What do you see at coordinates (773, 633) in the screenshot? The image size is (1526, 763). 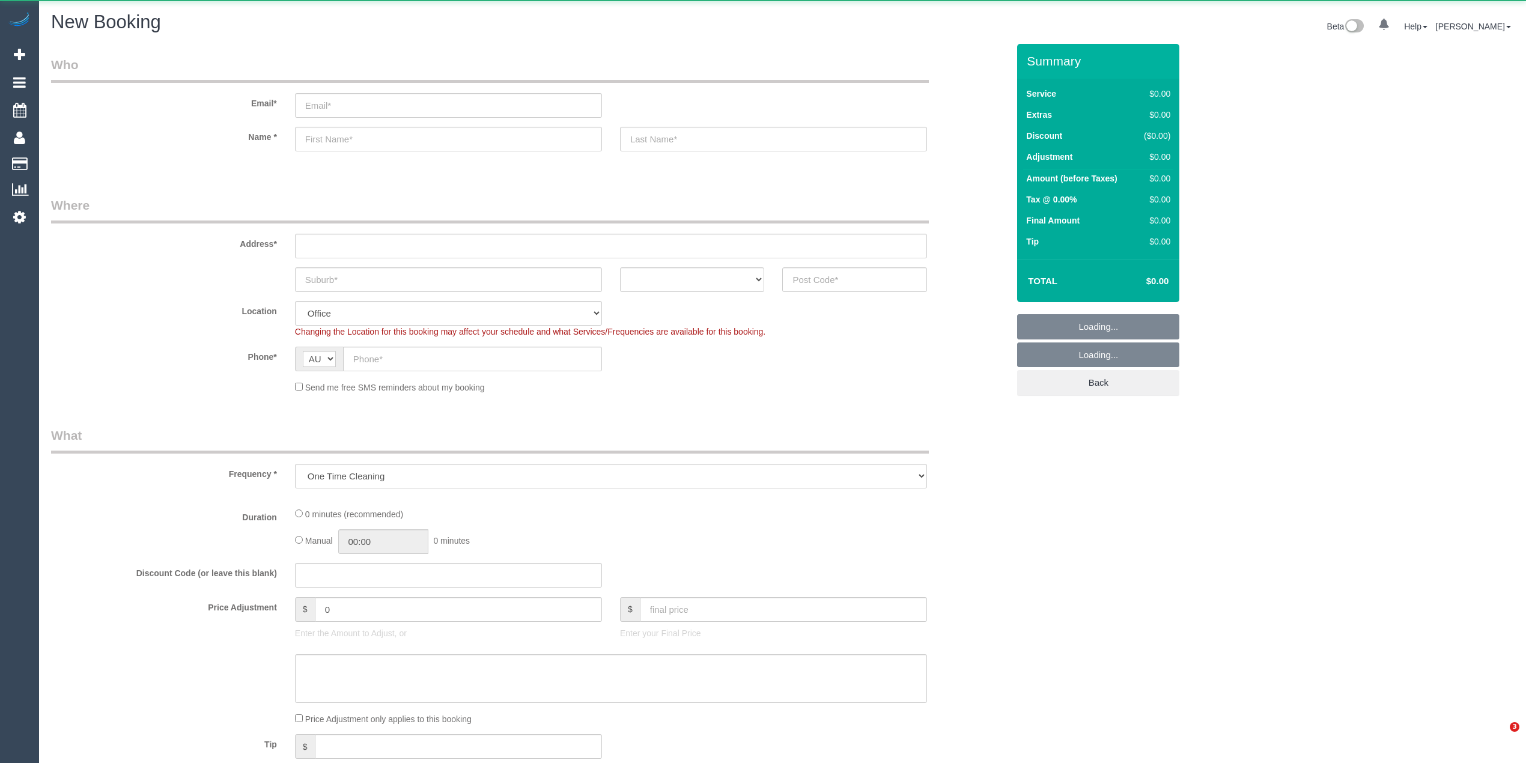 I see `p: Enter your Final Price` at bounding box center [773, 633].